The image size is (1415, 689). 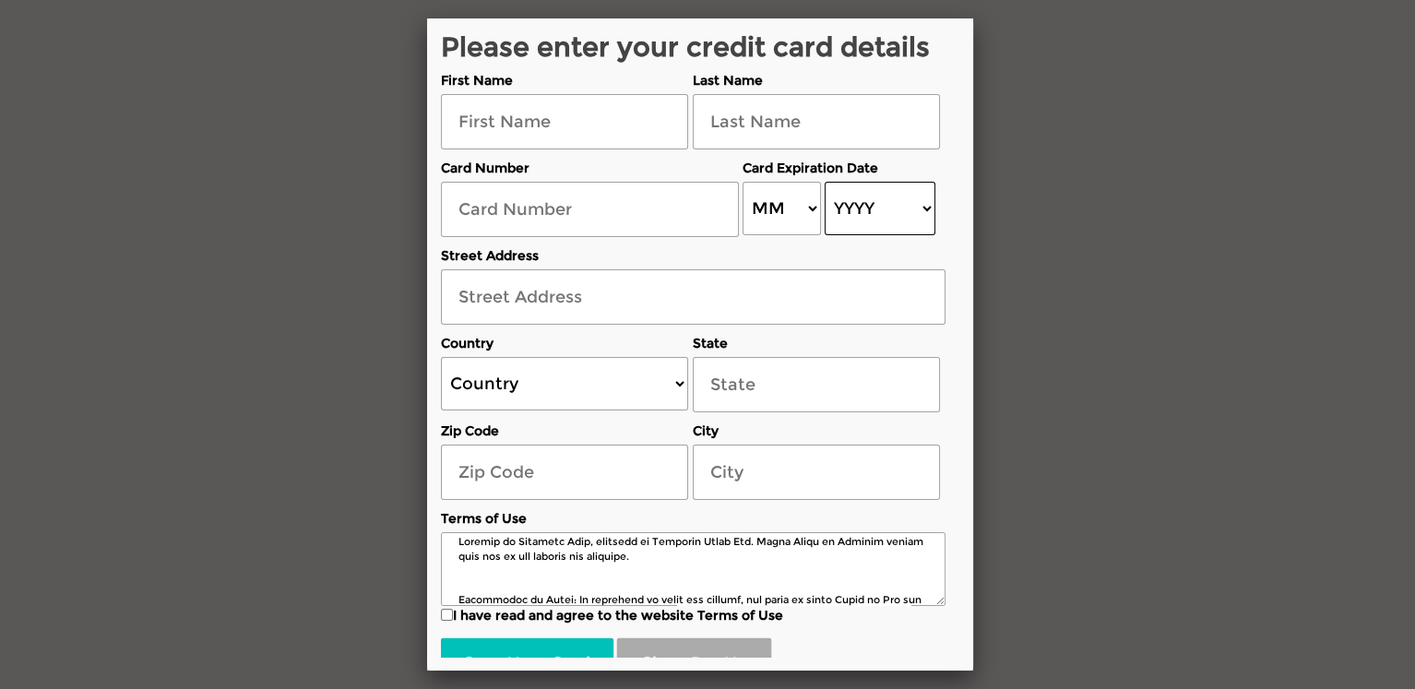 I want to click on input: Last Name, so click(x=816, y=122).